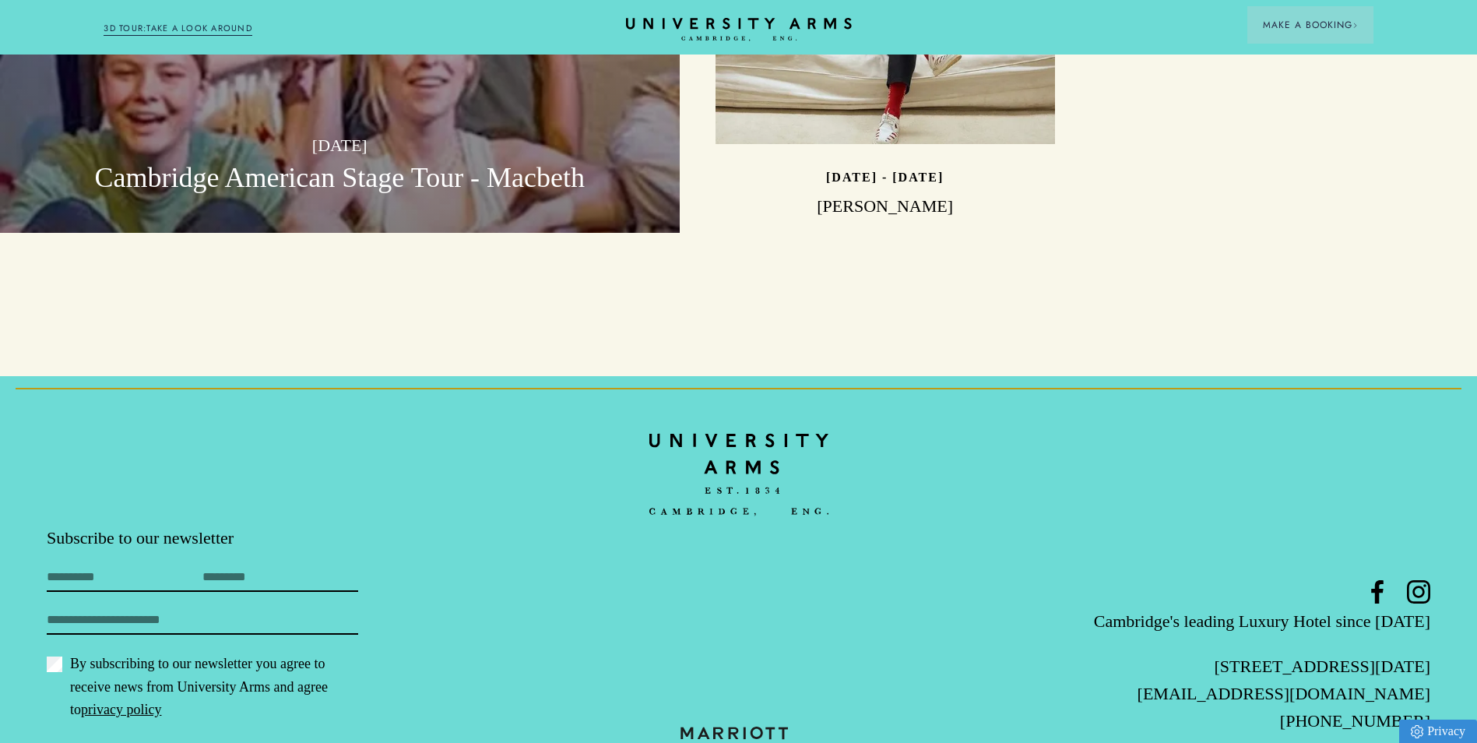 The width and height of the screenshot is (1477, 743). What do you see at coordinates (1417, 731) in the screenshot?
I see `img: Privacy` at bounding box center [1417, 731].